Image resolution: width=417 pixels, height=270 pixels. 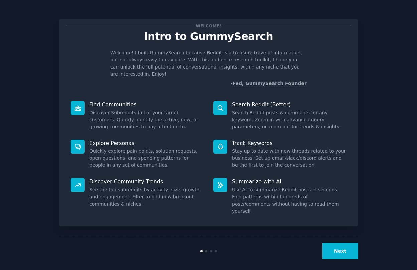 What do you see at coordinates (146, 181) in the screenshot?
I see `p: Discover Community Trends` at bounding box center [146, 181].